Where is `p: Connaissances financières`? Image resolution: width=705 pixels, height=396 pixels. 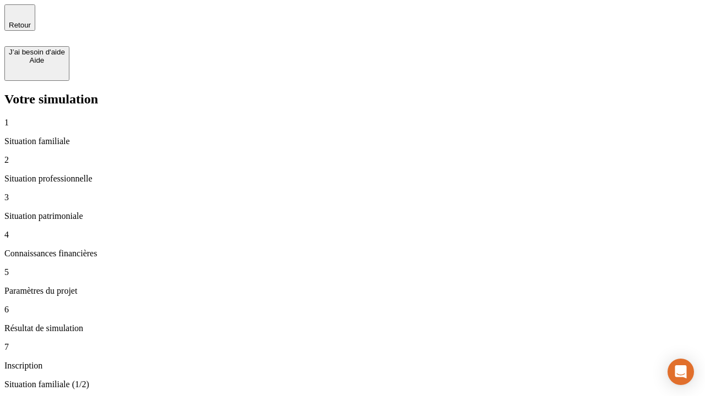 p: Connaissances financières is located at coordinates (352, 254).